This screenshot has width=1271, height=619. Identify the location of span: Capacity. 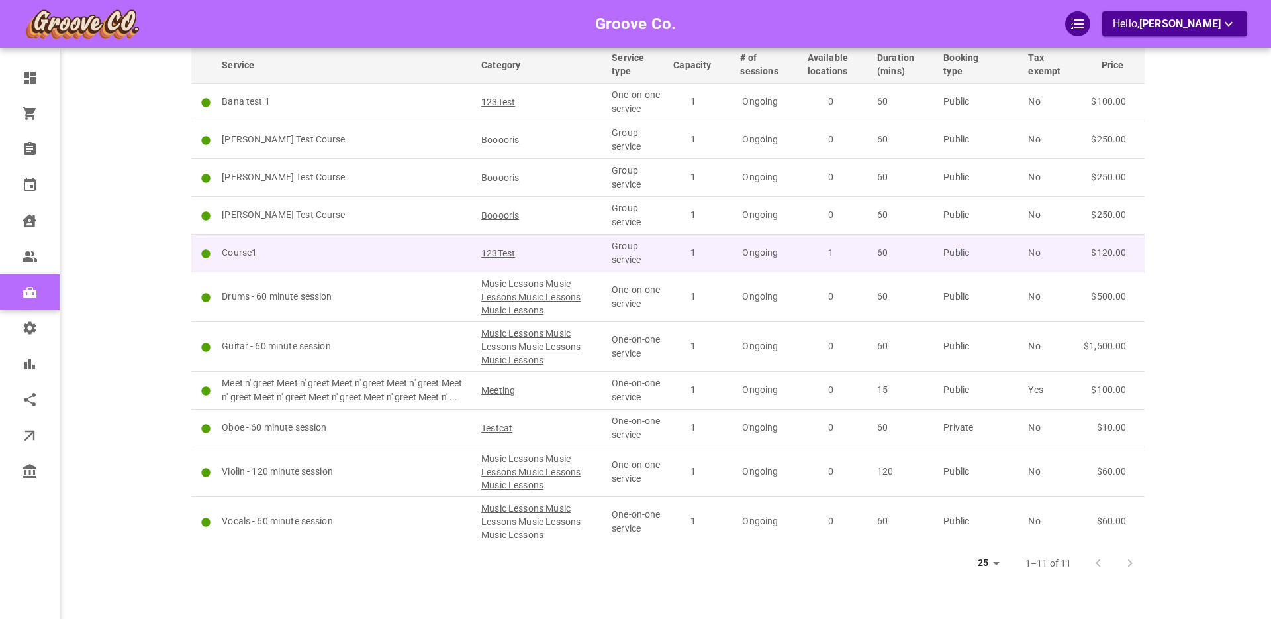
(701, 65).